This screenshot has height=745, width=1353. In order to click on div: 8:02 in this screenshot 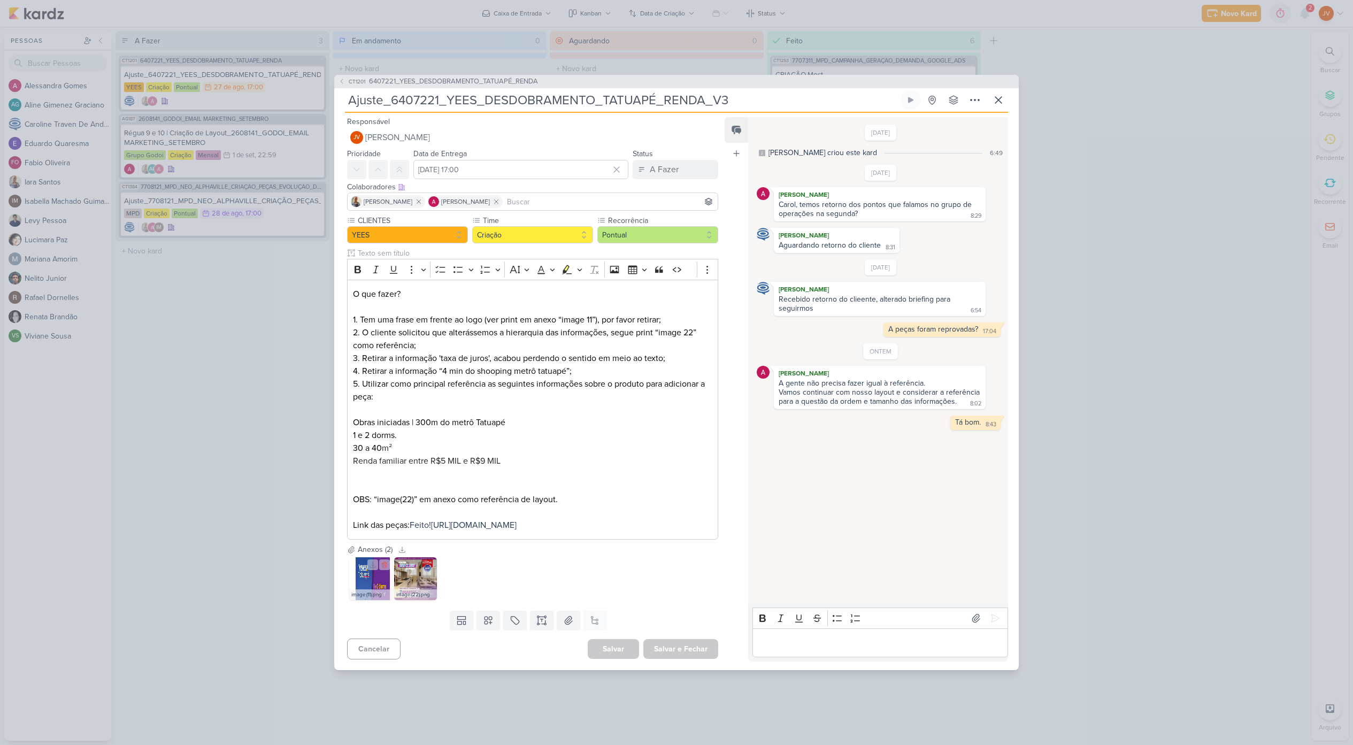, I will do `click(976, 404)`.